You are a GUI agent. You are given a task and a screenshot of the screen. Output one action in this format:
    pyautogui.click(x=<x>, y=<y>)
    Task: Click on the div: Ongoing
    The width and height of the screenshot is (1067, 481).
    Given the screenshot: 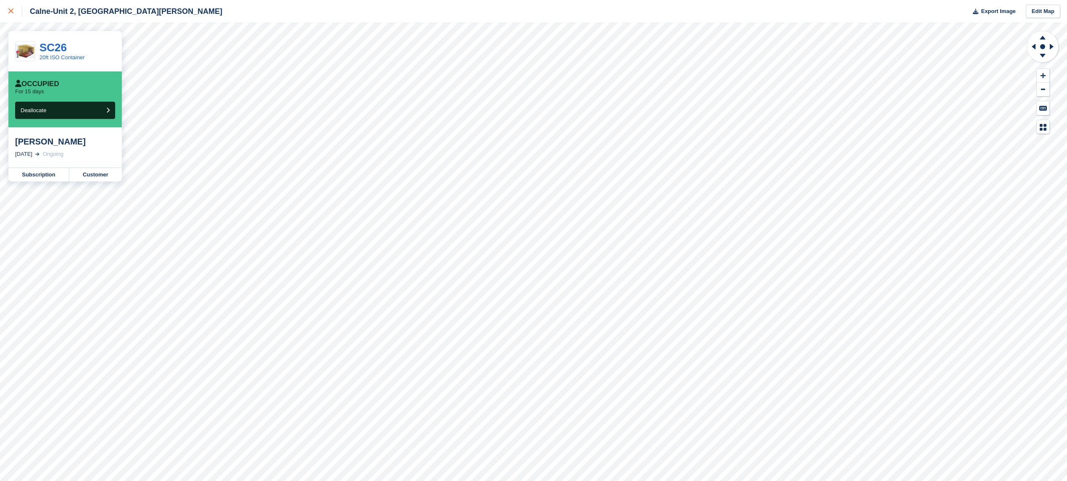 What is the action you would take?
    pyautogui.click(x=53, y=154)
    